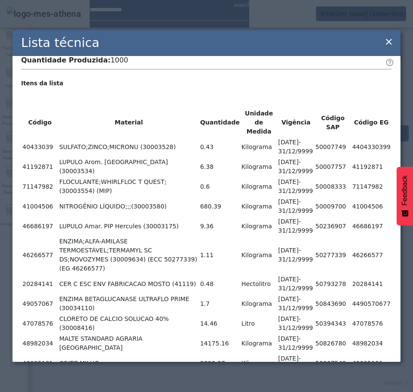 This screenshot has height=392, width=413. Describe the element at coordinates (220, 167) in the screenshot. I see `td: 6.38` at that location.